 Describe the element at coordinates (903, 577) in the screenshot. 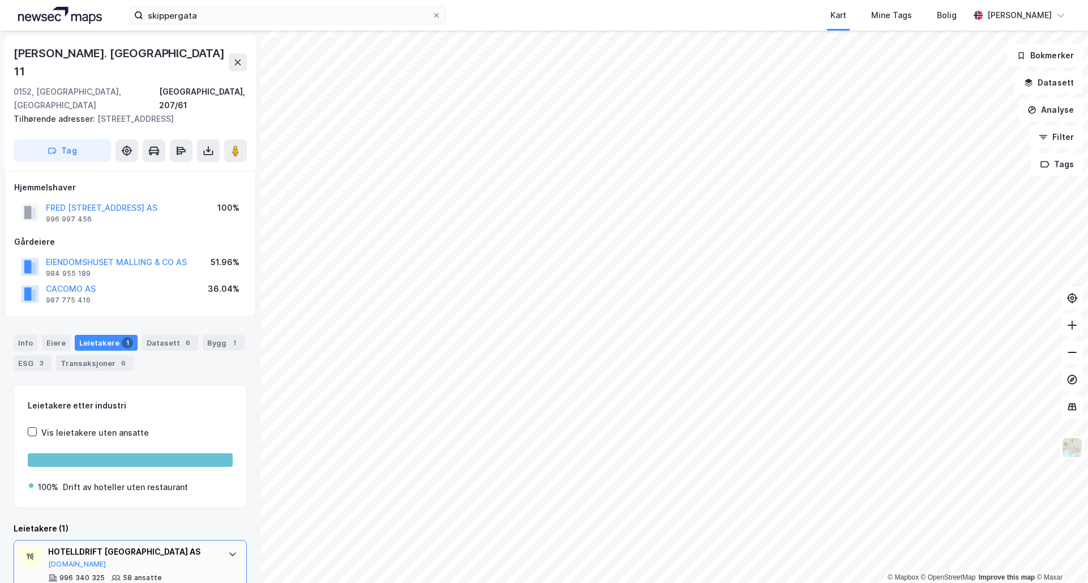

I see `a: Mapbox` at that location.